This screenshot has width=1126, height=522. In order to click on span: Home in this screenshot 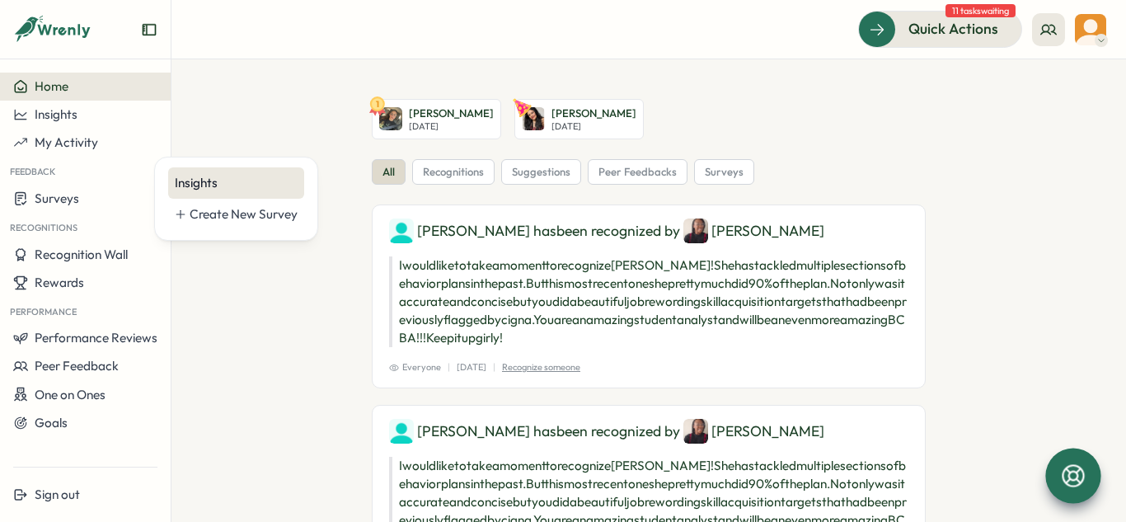, I will do `click(51, 86)`.